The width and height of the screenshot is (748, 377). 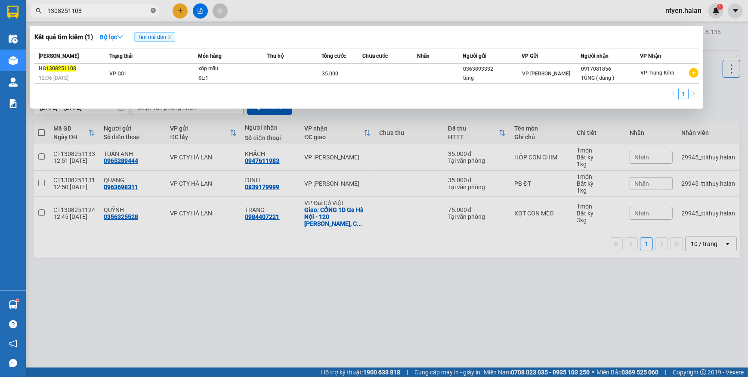 I want to click on span: question-circle, so click(x=13, y=324).